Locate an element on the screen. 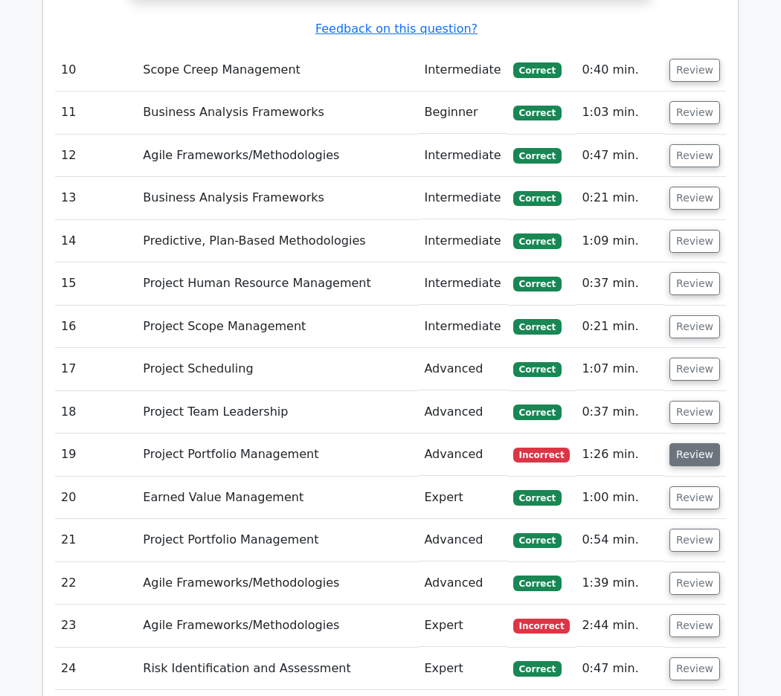  td: 1:03 min. is located at coordinates (619, 112).